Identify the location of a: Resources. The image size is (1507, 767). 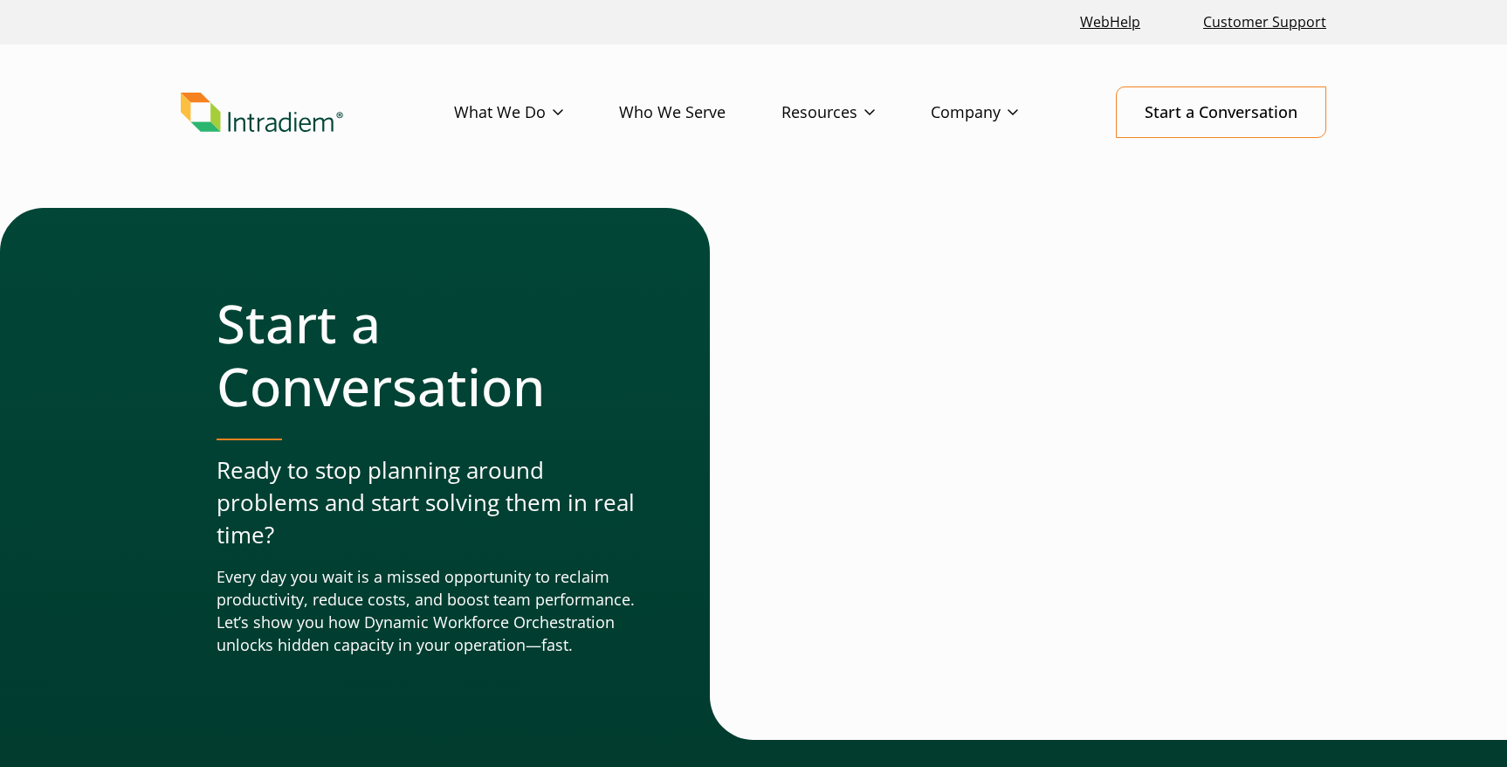
(856, 113).